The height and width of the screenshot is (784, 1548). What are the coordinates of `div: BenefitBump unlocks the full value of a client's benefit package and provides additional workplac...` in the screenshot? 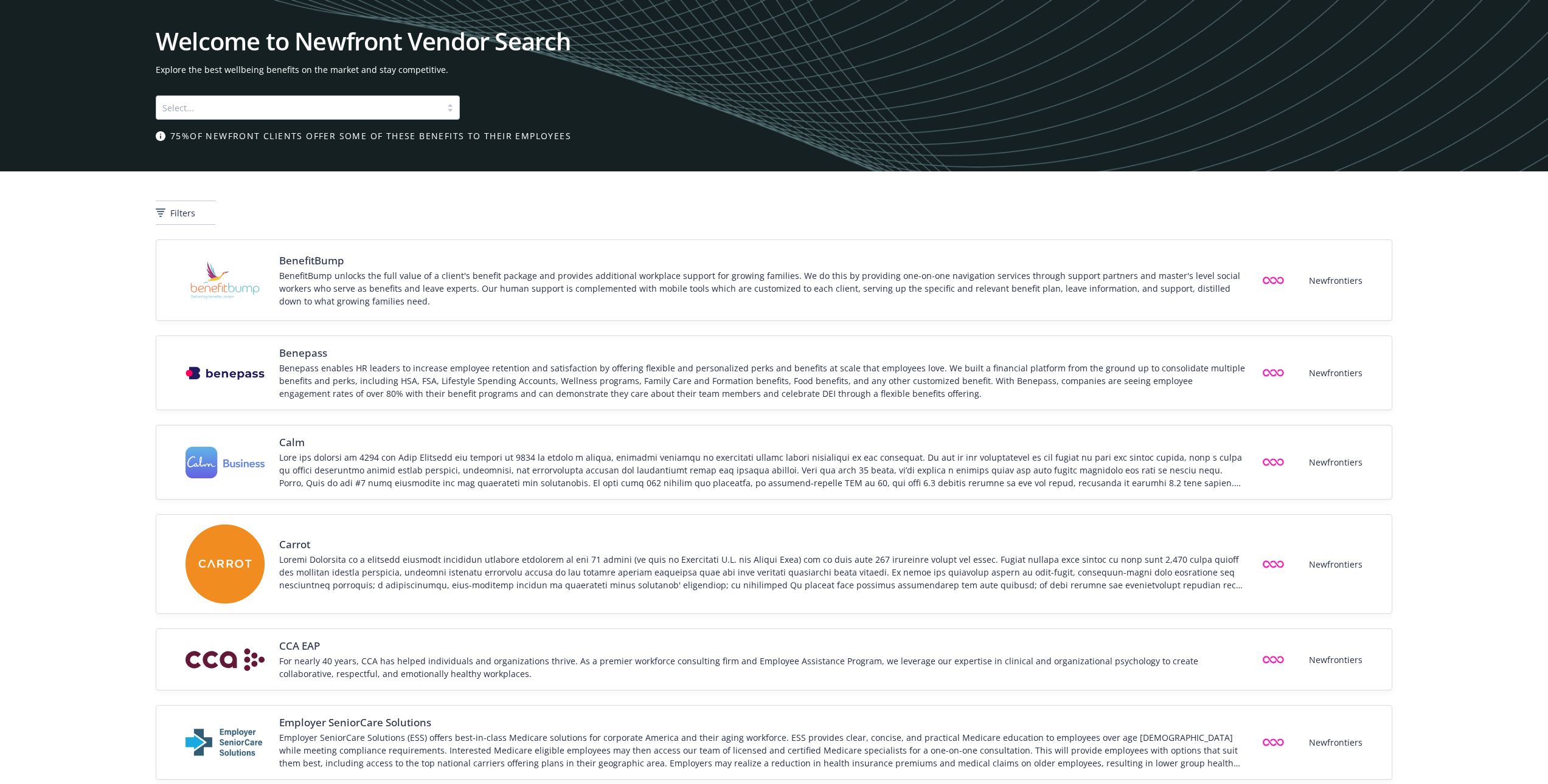 It's located at (763, 288).